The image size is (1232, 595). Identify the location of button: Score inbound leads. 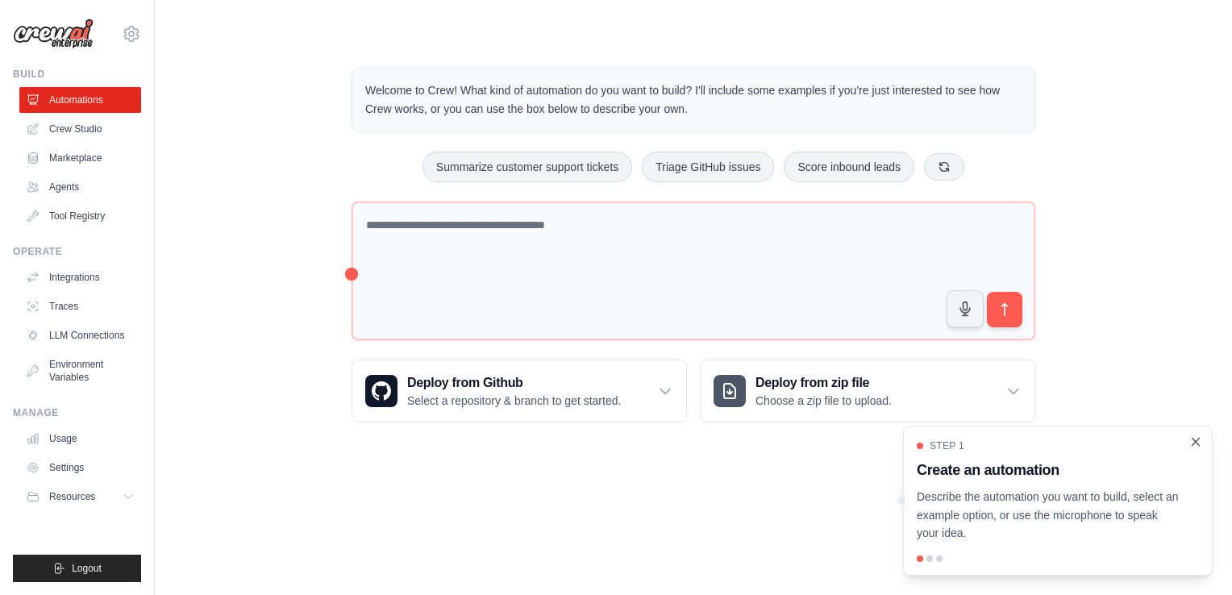
(849, 167).